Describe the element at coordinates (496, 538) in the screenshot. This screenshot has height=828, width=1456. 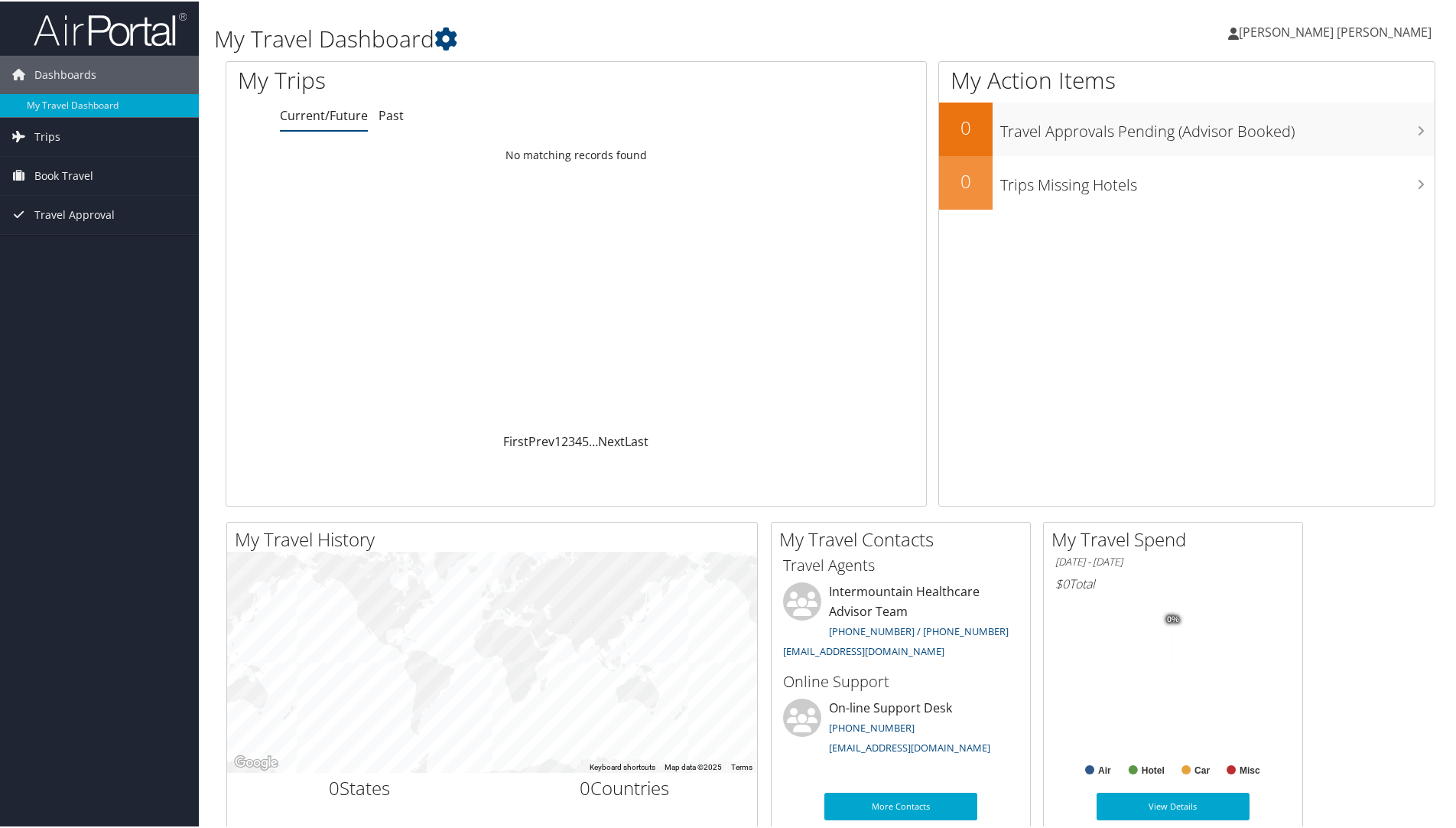
I see `h2: My Travel History` at that location.